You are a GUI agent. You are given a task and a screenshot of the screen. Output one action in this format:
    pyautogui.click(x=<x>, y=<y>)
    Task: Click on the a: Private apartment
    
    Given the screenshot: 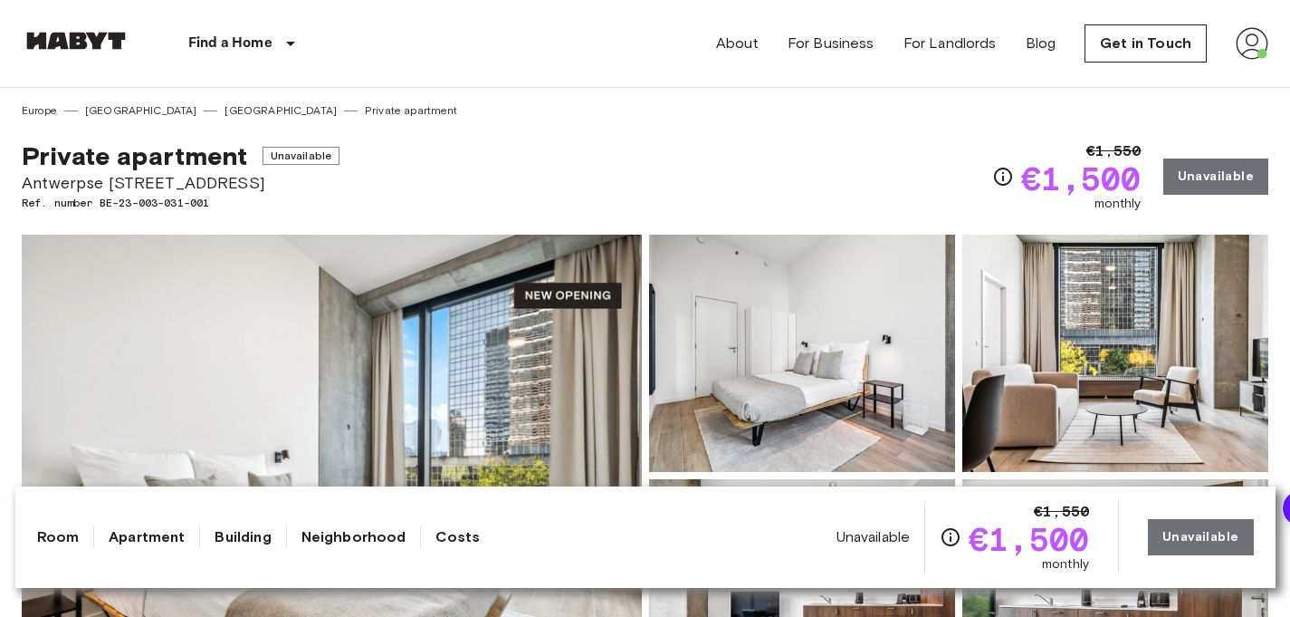 What is the action you would take?
    pyautogui.click(x=411, y=110)
    